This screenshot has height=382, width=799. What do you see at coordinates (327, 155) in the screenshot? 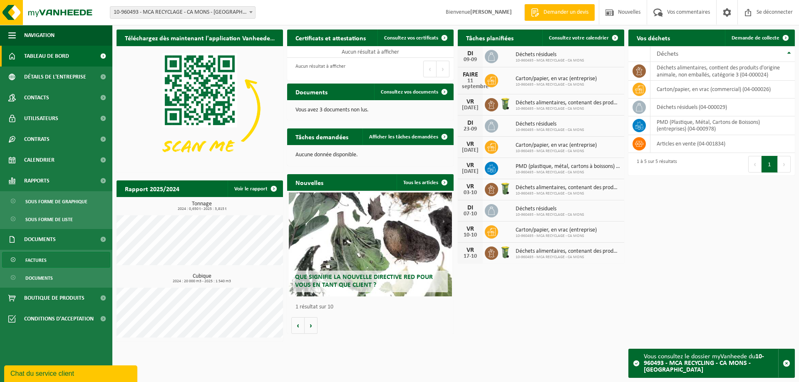
I see `font: Aucune donnée disponible.` at bounding box center [327, 155].